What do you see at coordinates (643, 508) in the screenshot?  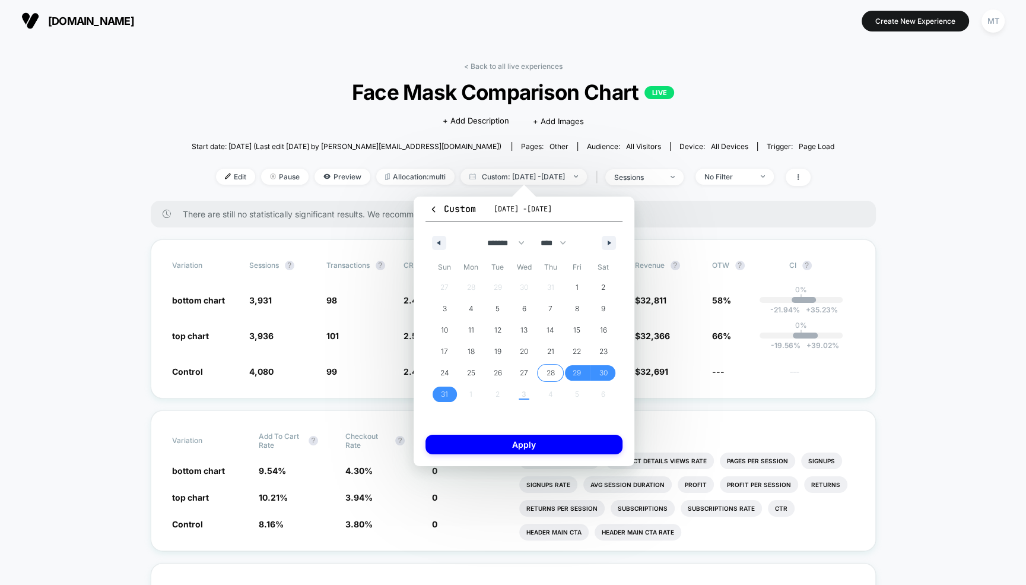 I see `li: Subscriptions` at bounding box center [643, 508].